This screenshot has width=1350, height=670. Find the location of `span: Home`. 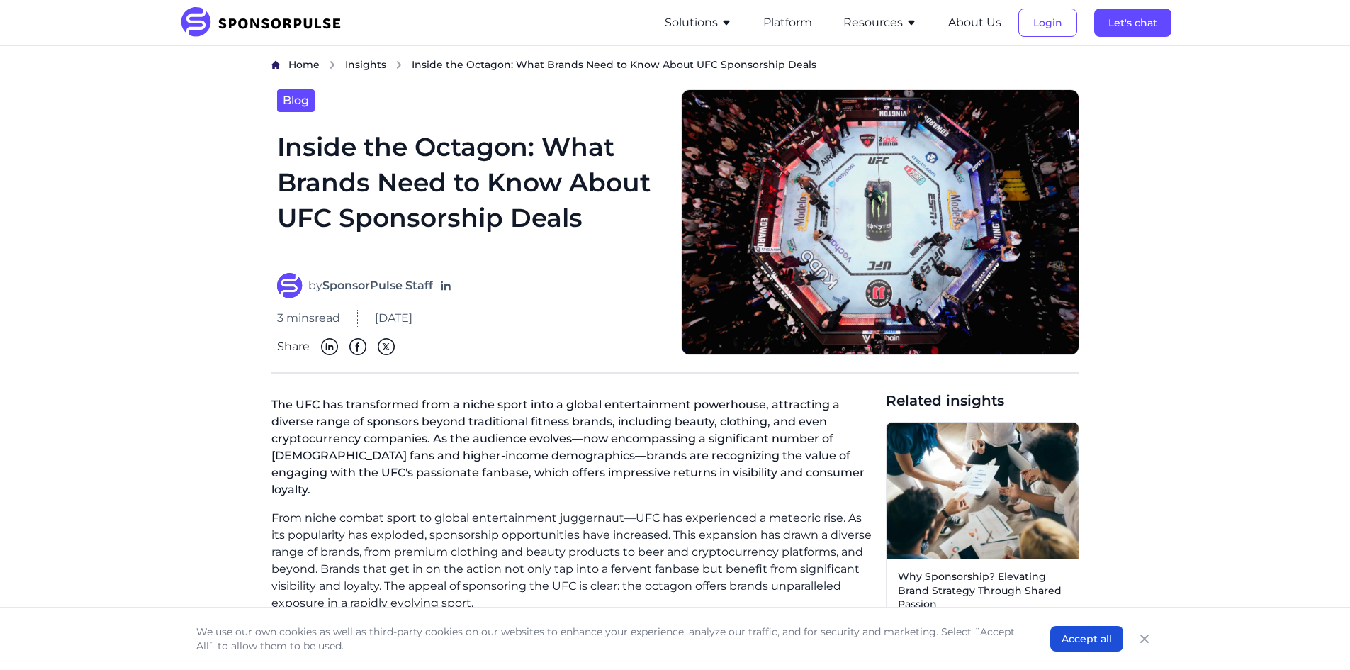

span: Home is located at coordinates (304, 64).